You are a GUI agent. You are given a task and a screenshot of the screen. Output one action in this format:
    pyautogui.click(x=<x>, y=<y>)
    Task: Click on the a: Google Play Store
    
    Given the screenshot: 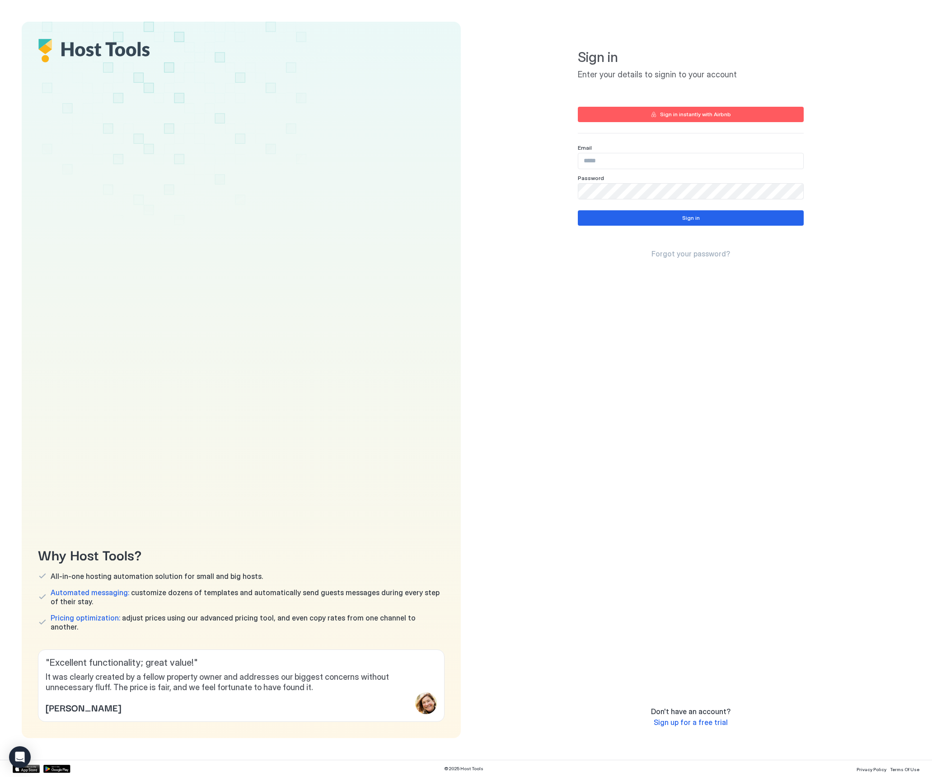 What is the action you would take?
    pyautogui.click(x=57, y=768)
    